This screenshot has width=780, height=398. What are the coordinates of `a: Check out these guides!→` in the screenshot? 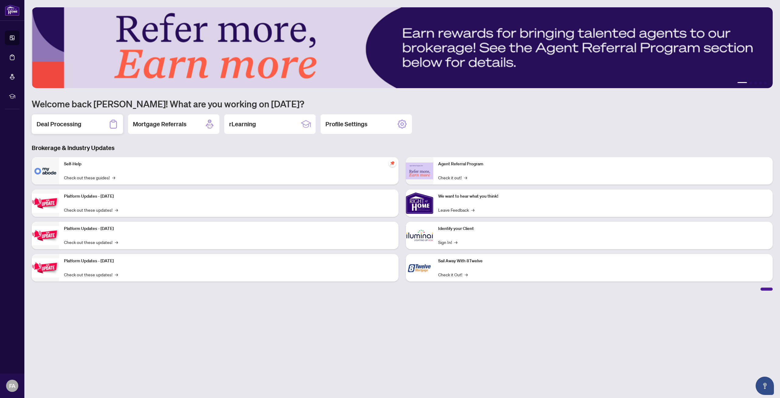 It's located at (90, 177).